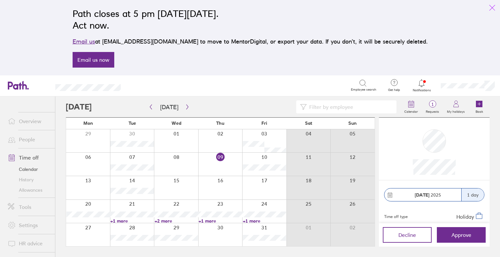 The image size is (500, 257). What do you see at coordinates (264, 123) in the screenshot?
I see `span: Fri` at bounding box center [264, 123].